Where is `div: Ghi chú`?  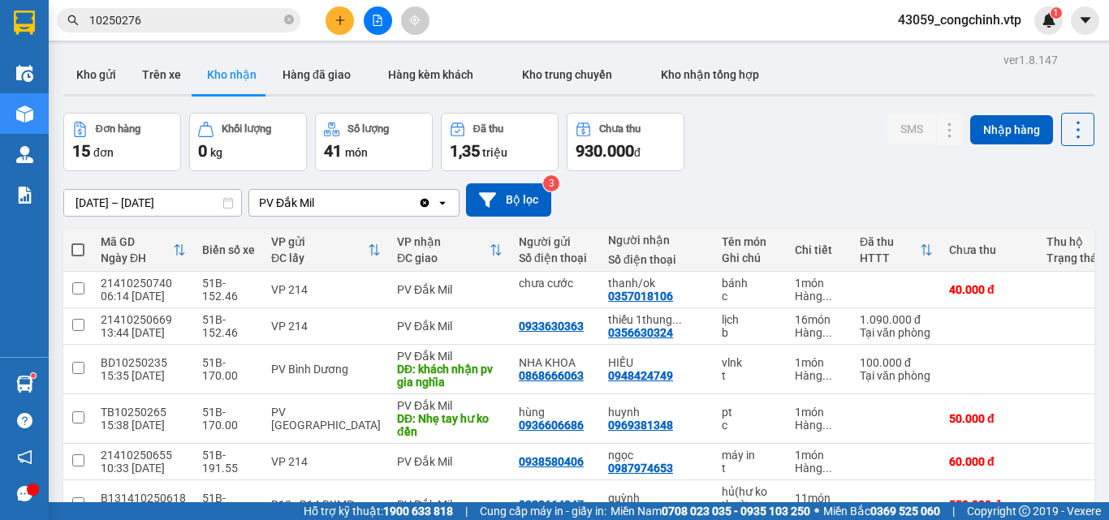 div: Ghi chú is located at coordinates (750, 258).